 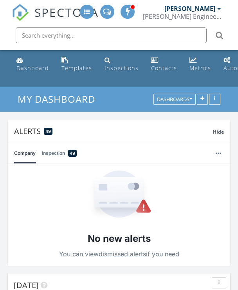 I want to click on div: Contacts, so click(x=164, y=68).